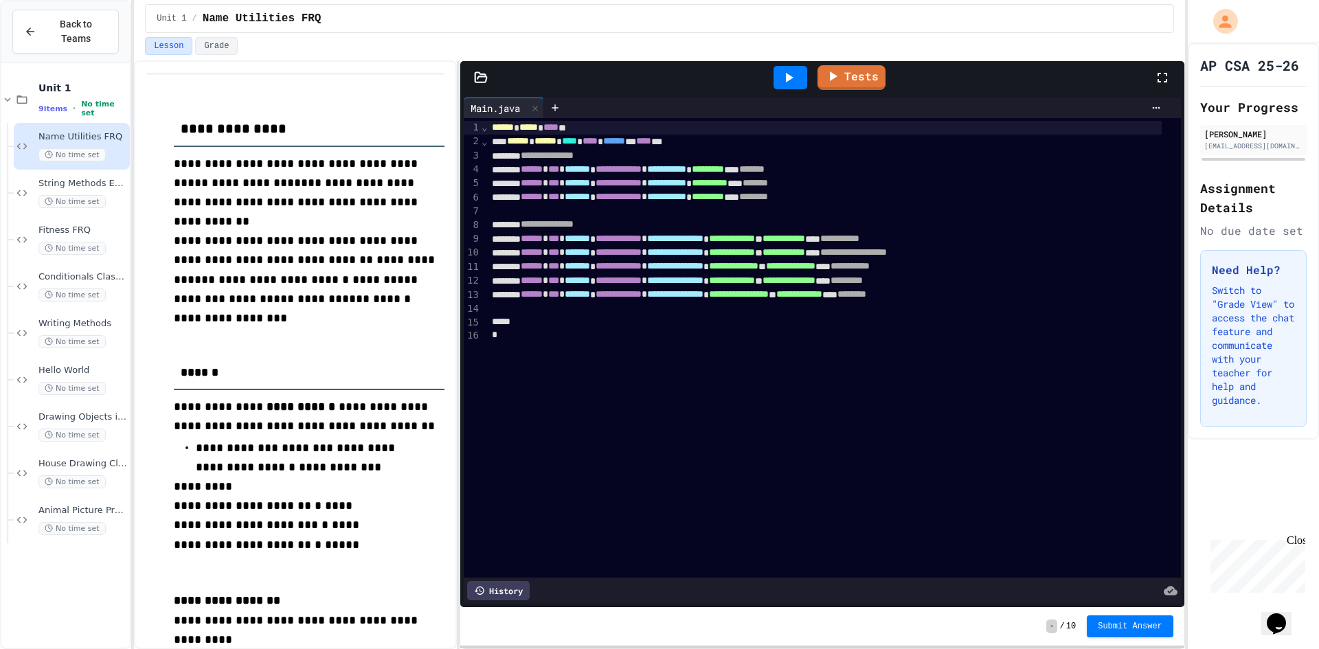 The height and width of the screenshot is (649, 1319). What do you see at coordinates (472, 281) in the screenshot?
I see `div: 12` at bounding box center [472, 281].